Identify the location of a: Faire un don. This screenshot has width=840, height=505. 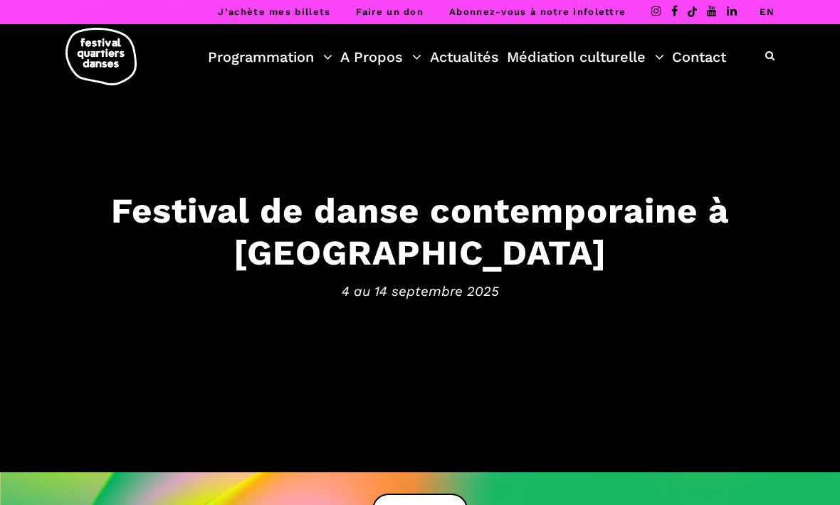
(389, 11).